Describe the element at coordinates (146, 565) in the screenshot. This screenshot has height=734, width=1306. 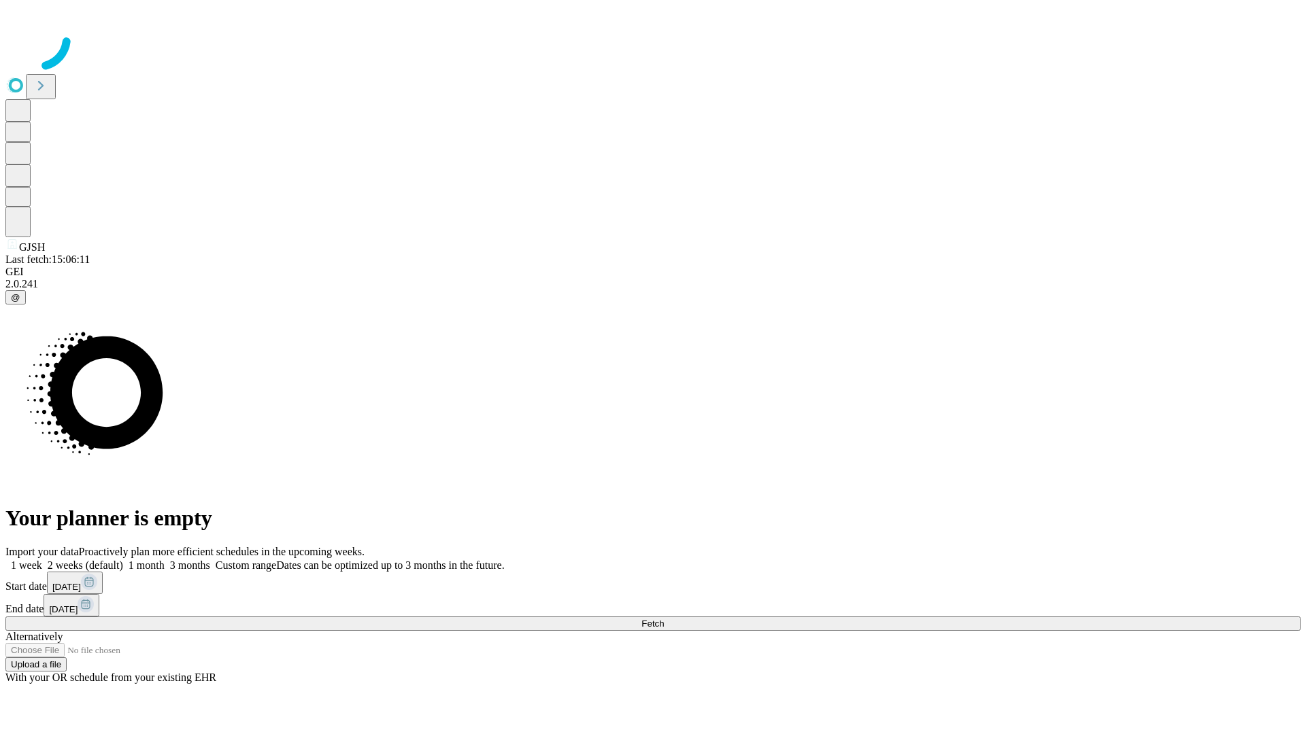
I see `span: 1 month` at that location.